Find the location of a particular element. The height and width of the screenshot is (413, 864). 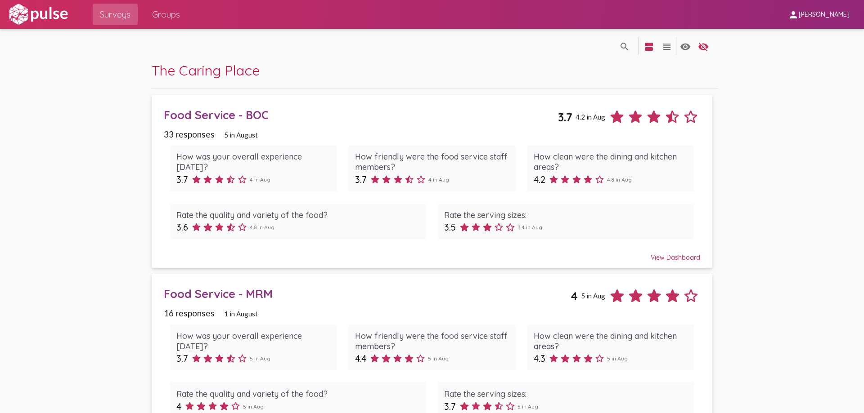

a: Surveys is located at coordinates (115, 14).